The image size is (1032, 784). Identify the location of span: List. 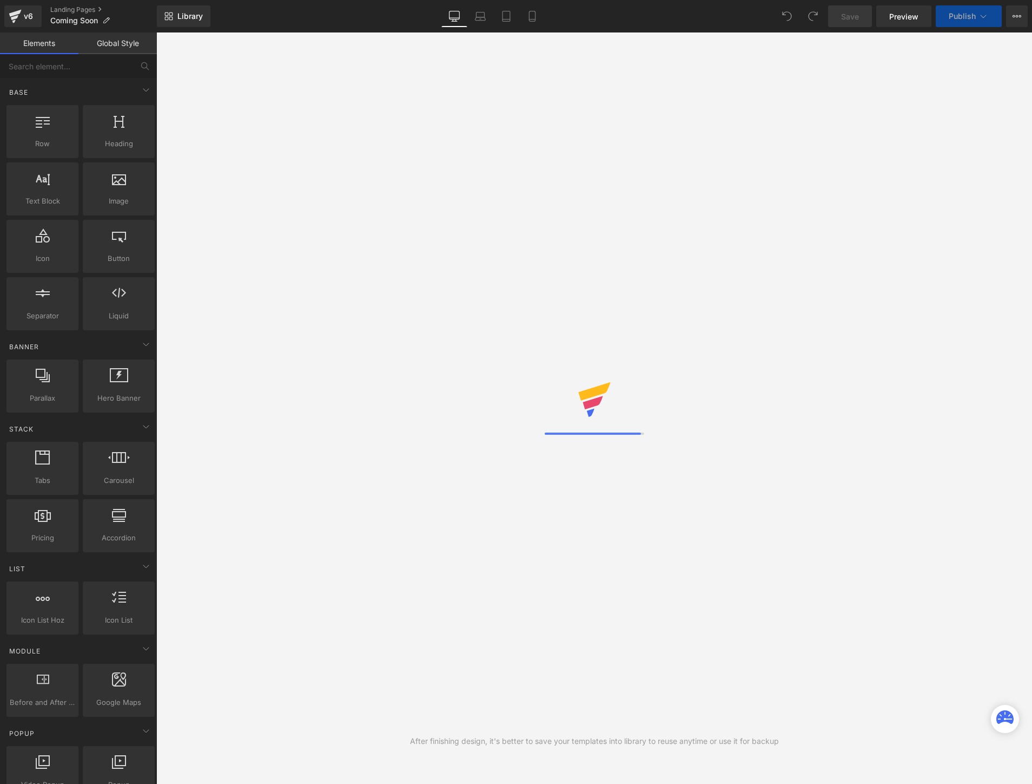
(17, 568).